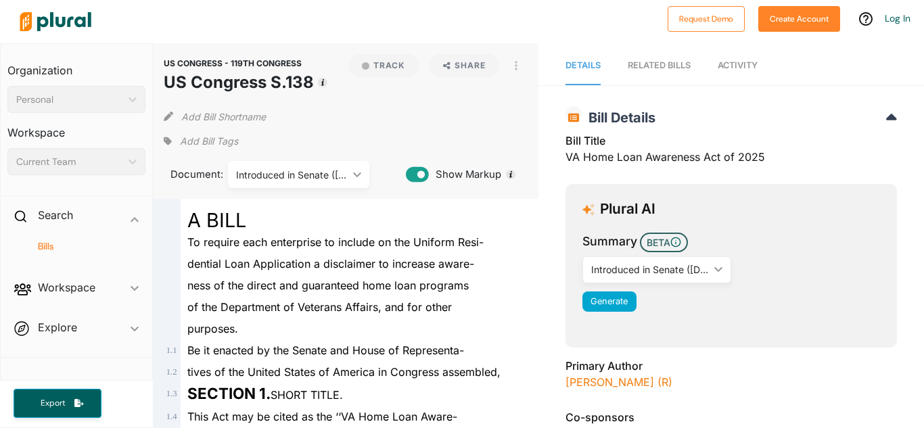 This screenshot has height=428, width=924. Describe the element at coordinates (187, 175) in the screenshot. I see `span: Document:` at that location.